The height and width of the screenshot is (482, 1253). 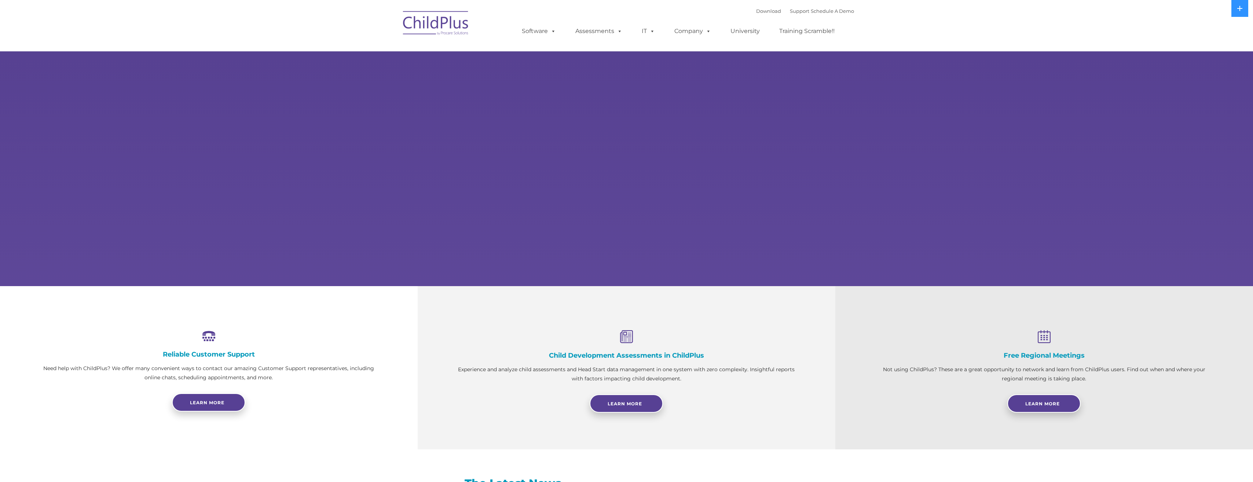 What do you see at coordinates (436, 24) in the screenshot?
I see `img: ChildPlus by Procare Solutions` at bounding box center [436, 24].